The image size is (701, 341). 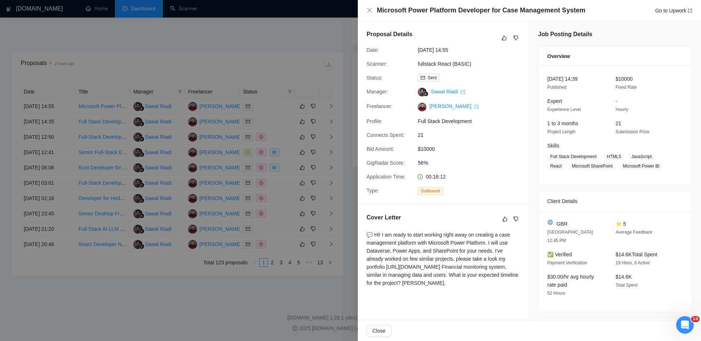 What do you see at coordinates (425, 94) in the screenshot?
I see `img: gigradar-bm.png` at bounding box center [425, 94].